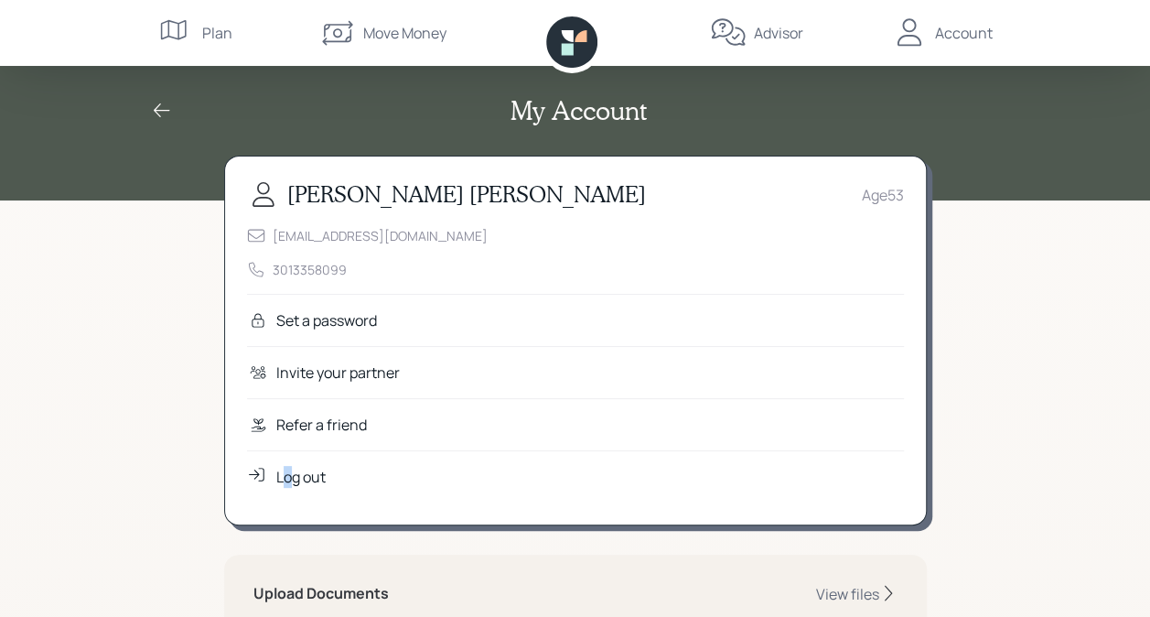 The height and width of the screenshot is (617, 1150). Describe the element at coordinates (848, 594) in the screenshot. I see `div: View files` at that location.